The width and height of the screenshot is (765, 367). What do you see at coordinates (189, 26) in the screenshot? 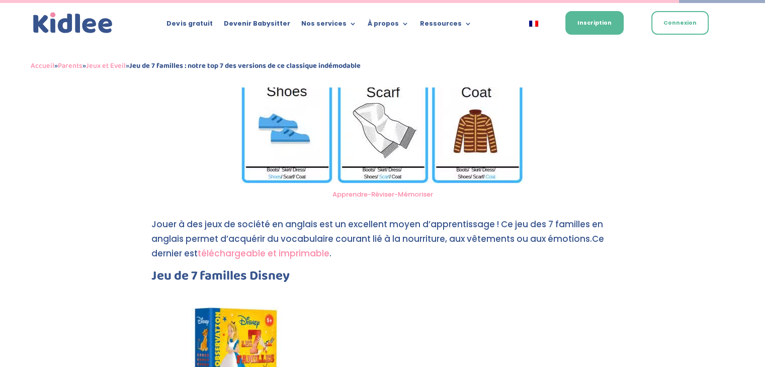
I see `a: Devis gratuit` at bounding box center [189, 26].